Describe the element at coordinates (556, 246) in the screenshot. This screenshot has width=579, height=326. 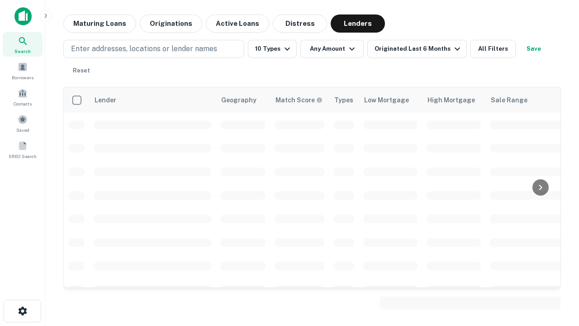
I see `div: Chat Widget` at that location.